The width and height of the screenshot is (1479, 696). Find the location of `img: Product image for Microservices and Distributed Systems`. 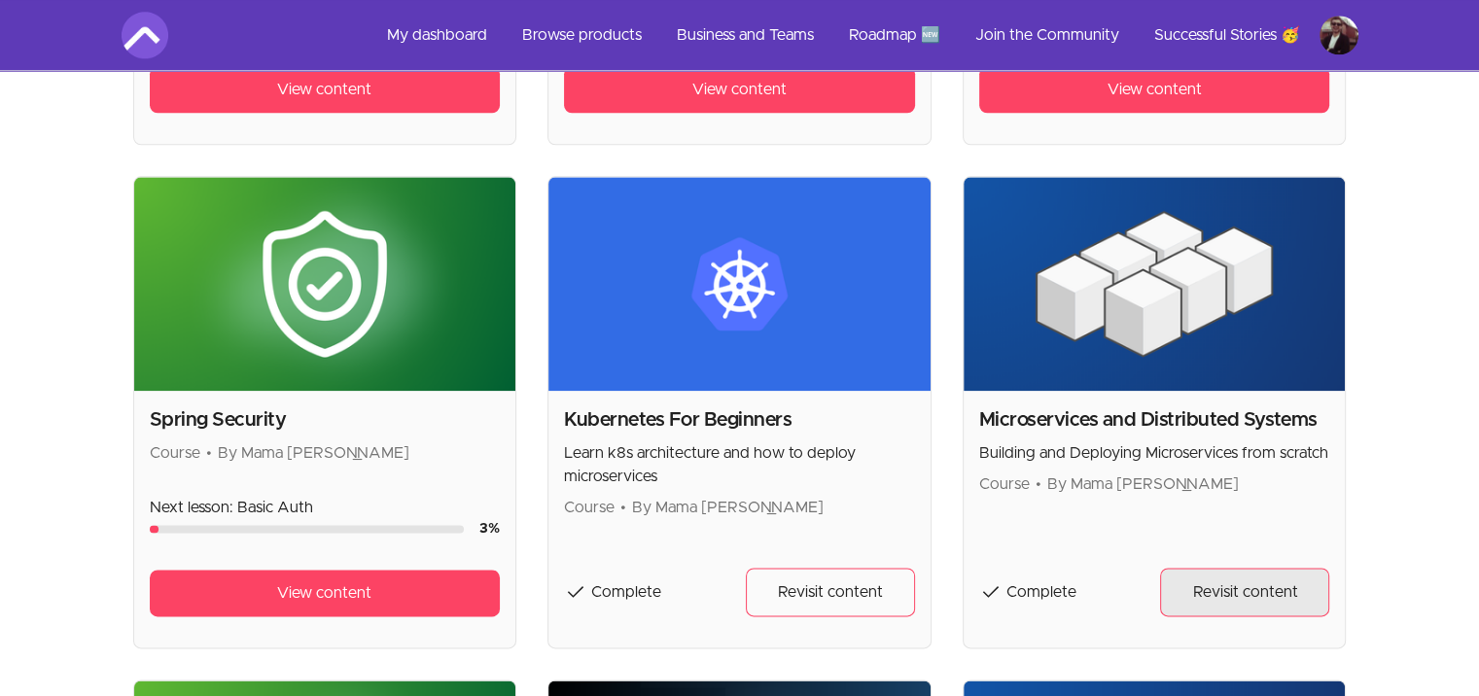

img: Product image for Microservices and Distributed Systems is located at coordinates (1154, 284).